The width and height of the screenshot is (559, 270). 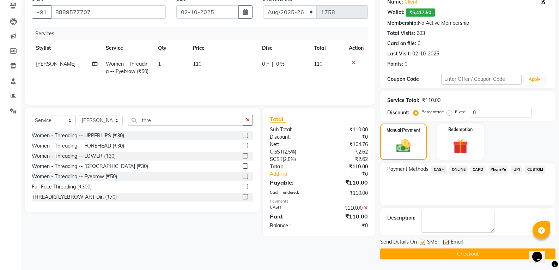 What do you see at coordinates (291, 129) in the screenshot?
I see `div: Sub Total:` at bounding box center [291, 129].